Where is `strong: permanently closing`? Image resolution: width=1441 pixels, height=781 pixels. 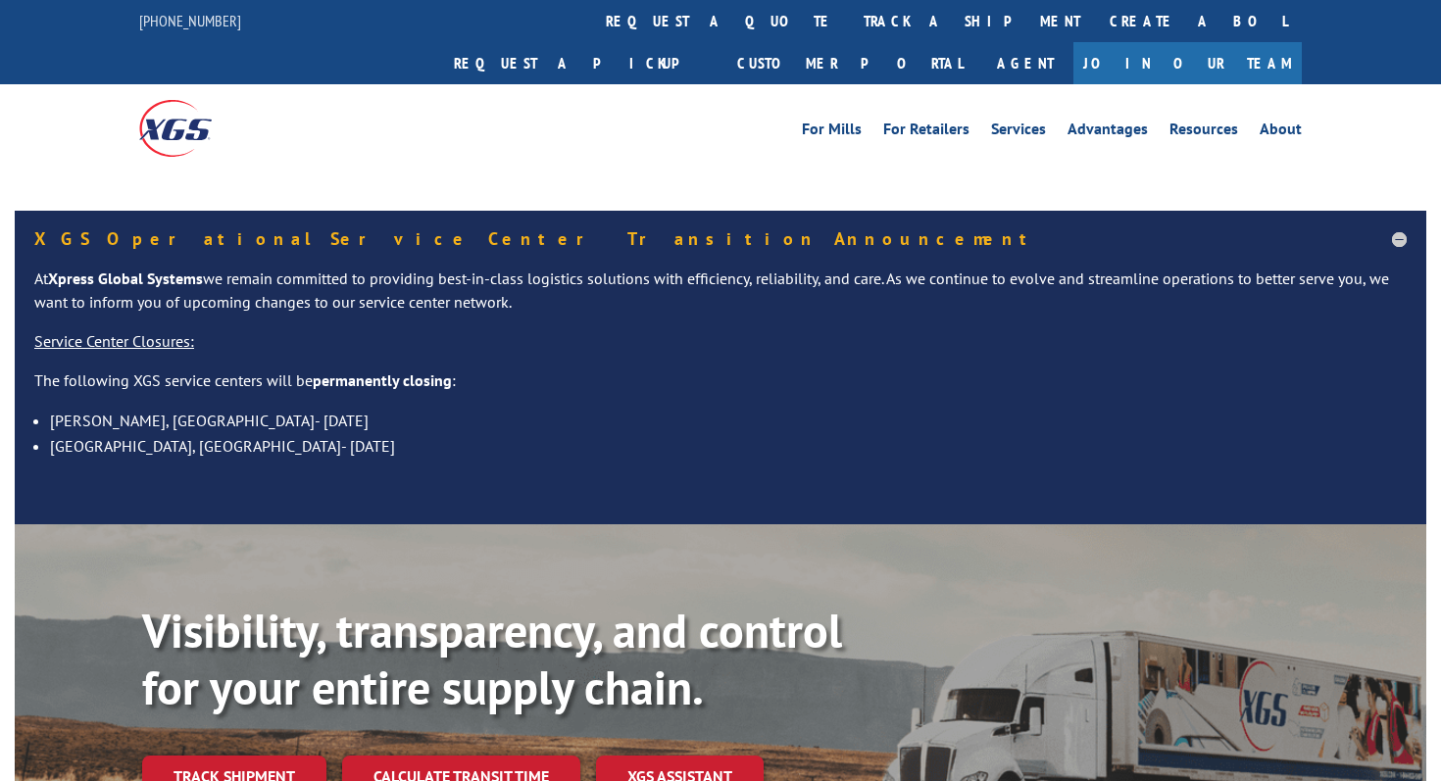 strong: permanently closing is located at coordinates (382, 380).